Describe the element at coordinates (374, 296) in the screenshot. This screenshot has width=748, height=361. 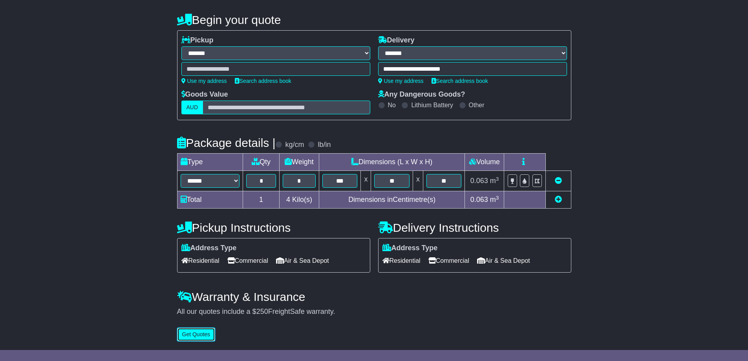
I see `h4: Warranty & Insurance` at that location.